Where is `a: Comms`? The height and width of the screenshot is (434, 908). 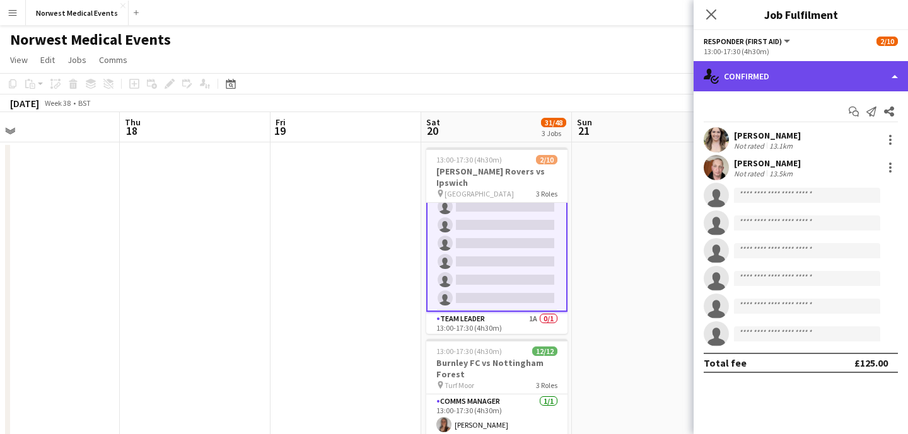 a: Comms is located at coordinates (113, 60).